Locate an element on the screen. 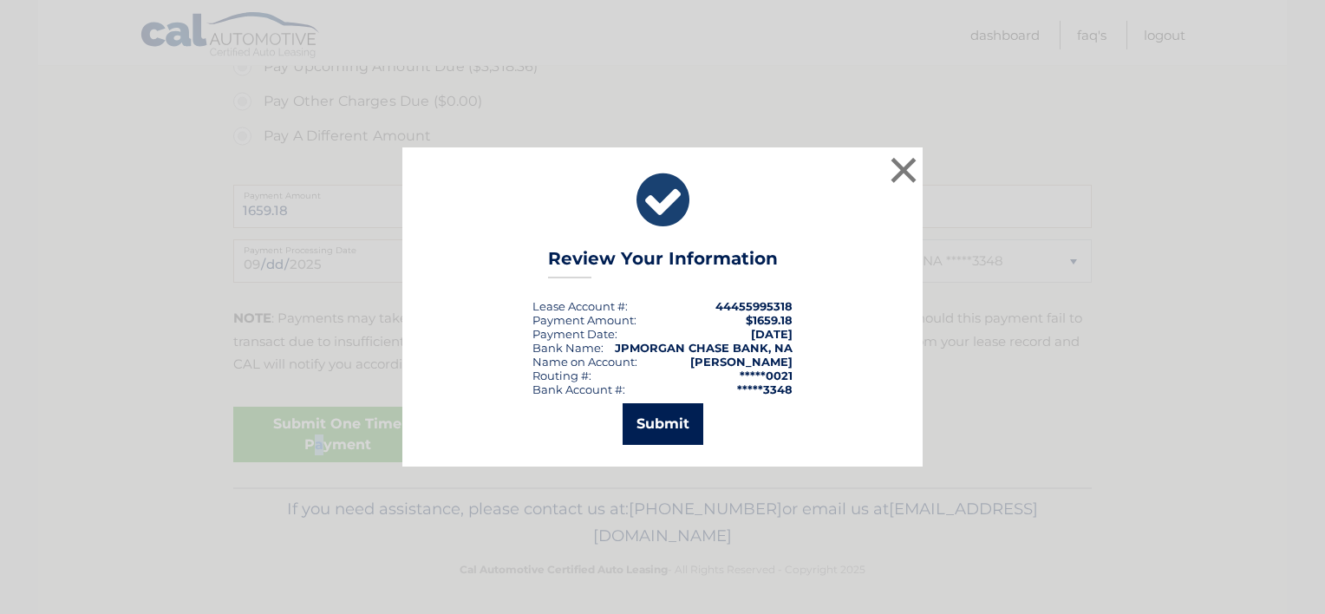 This screenshot has width=1325, height=614. div: Bank Account #: is located at coordinates (578, 389).